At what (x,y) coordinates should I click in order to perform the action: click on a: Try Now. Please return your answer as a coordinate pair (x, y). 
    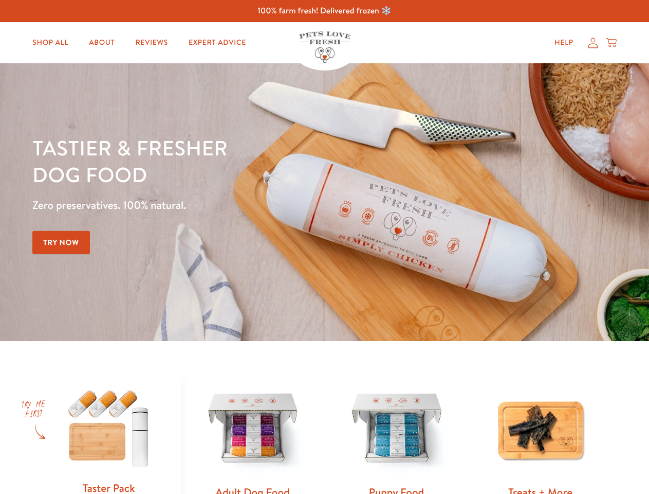
    Looking at the image, I should click on (61, 242).